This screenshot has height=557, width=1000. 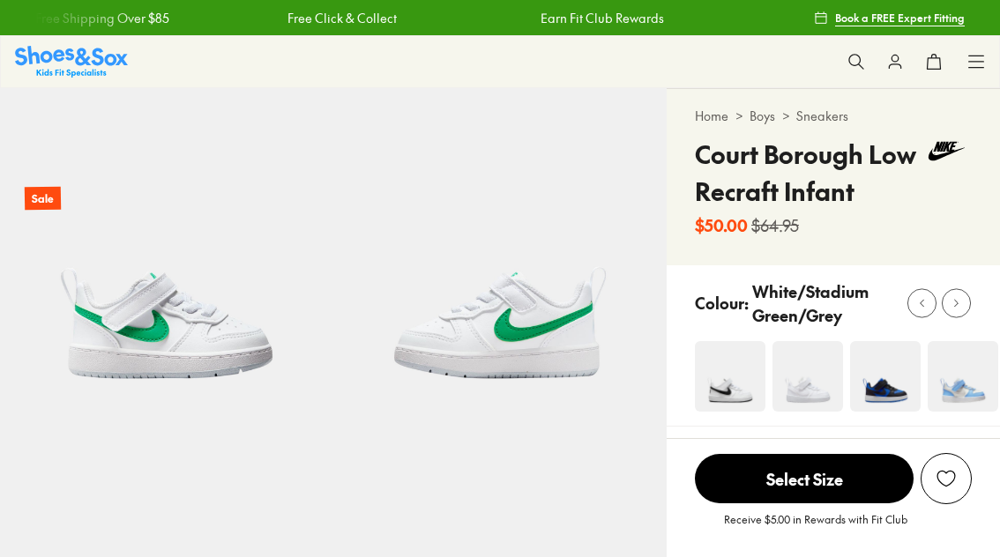 What do you see at coordinates (795, 18) in the screenshot?
I see `a: Free Shipping Over $85` at bounding box center [795, 18].